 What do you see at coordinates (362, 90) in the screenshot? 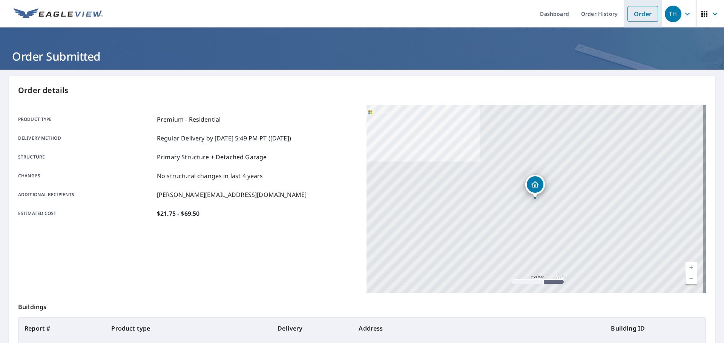
I see `p: Order details` at bounding box center [362, 90].